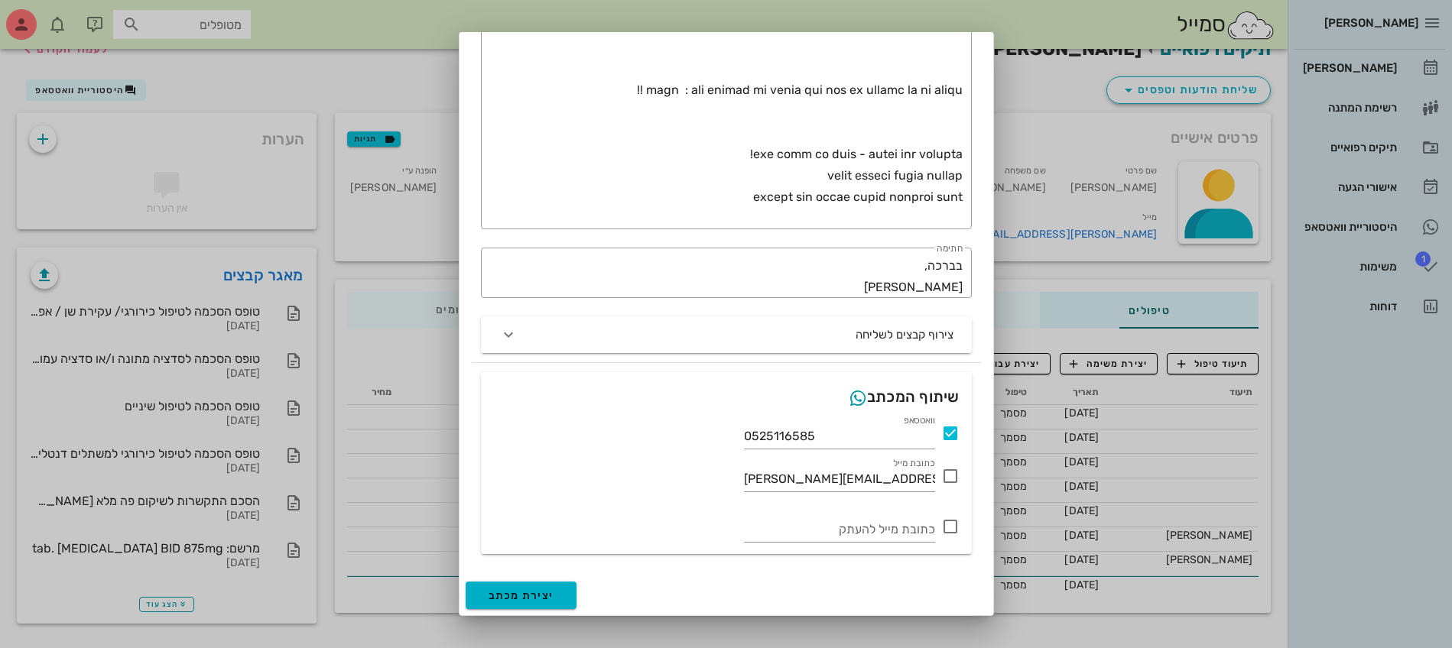 The height and width of the screenshot is (648, 1452). What do you see at coordinates (918, 420) in the screenshot?
I see `label: וואטסאפ` at bounding box center [918, 420].